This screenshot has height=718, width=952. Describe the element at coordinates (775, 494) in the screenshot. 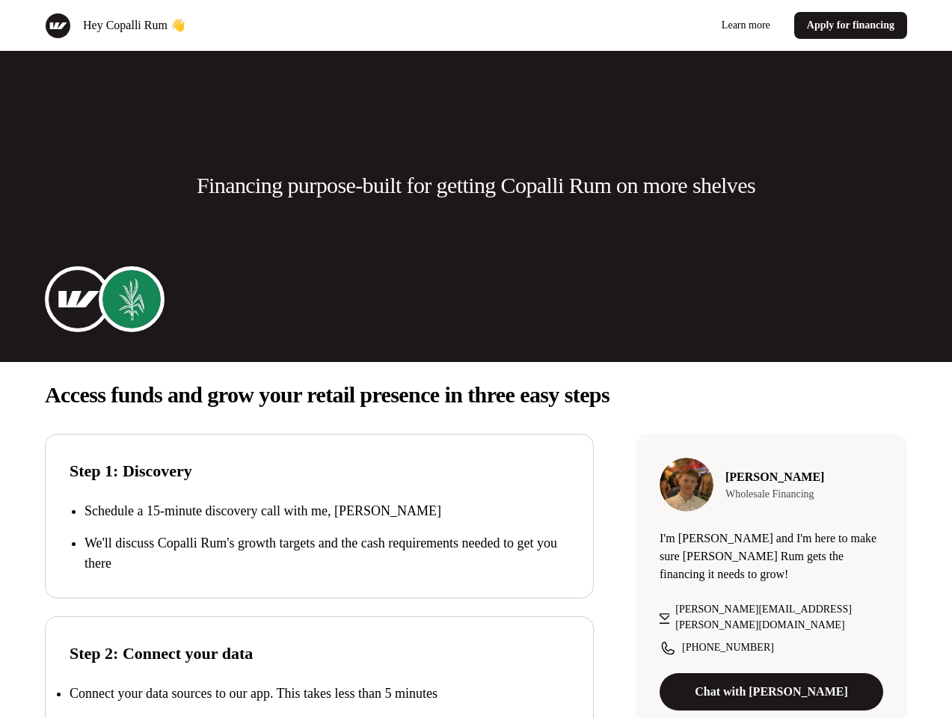

I see `p: Wholesale Financing` at that location.